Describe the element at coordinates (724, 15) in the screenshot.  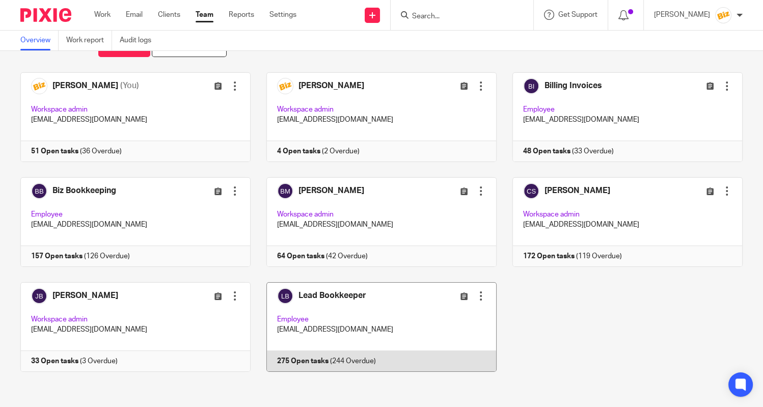
I see `img: siteIcon.png` at that location.